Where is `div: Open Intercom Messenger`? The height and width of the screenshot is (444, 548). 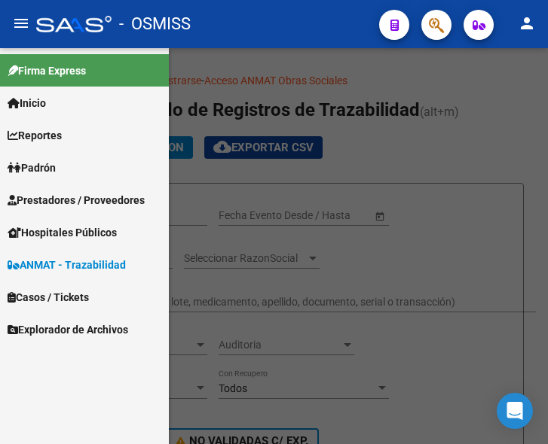 div: Open Intercom Messenger is located at coordinates (515, 411).